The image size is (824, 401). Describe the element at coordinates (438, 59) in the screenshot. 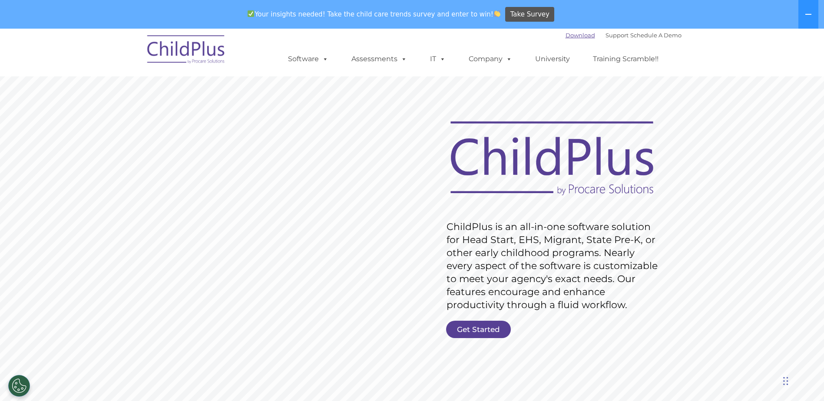

I see `a: IT` at that location.